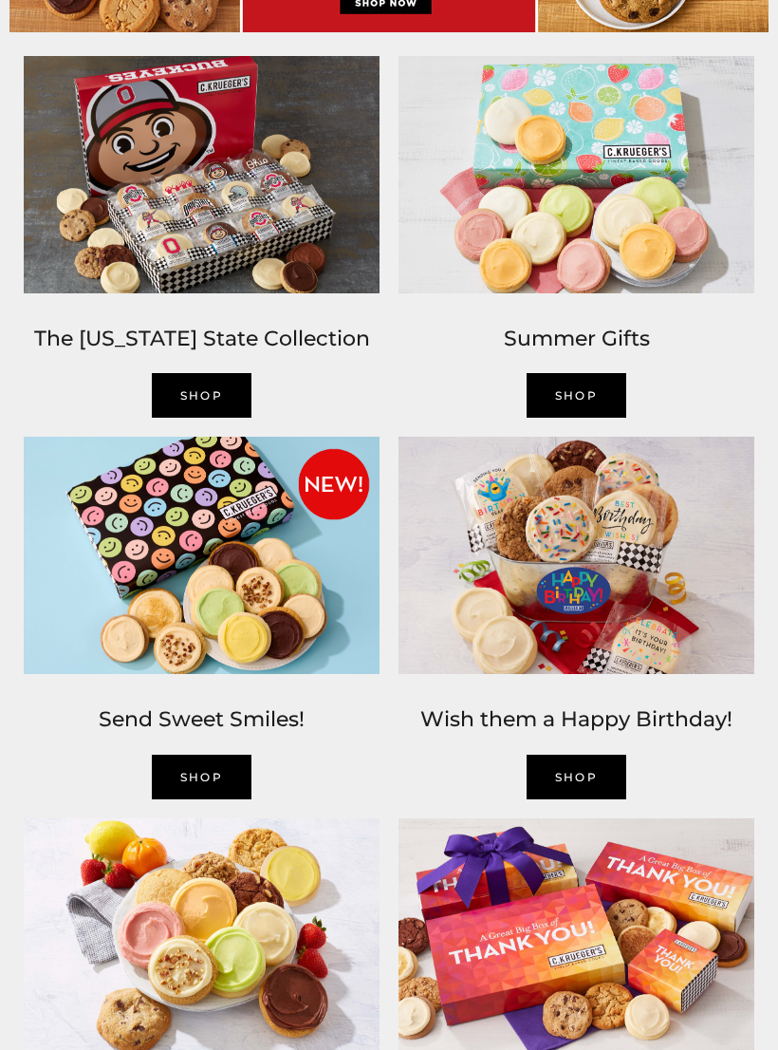  Describe the element at coordinates (201, 720) in the screenshot. I see `h2: Send Sweet Smiles!` at that location.